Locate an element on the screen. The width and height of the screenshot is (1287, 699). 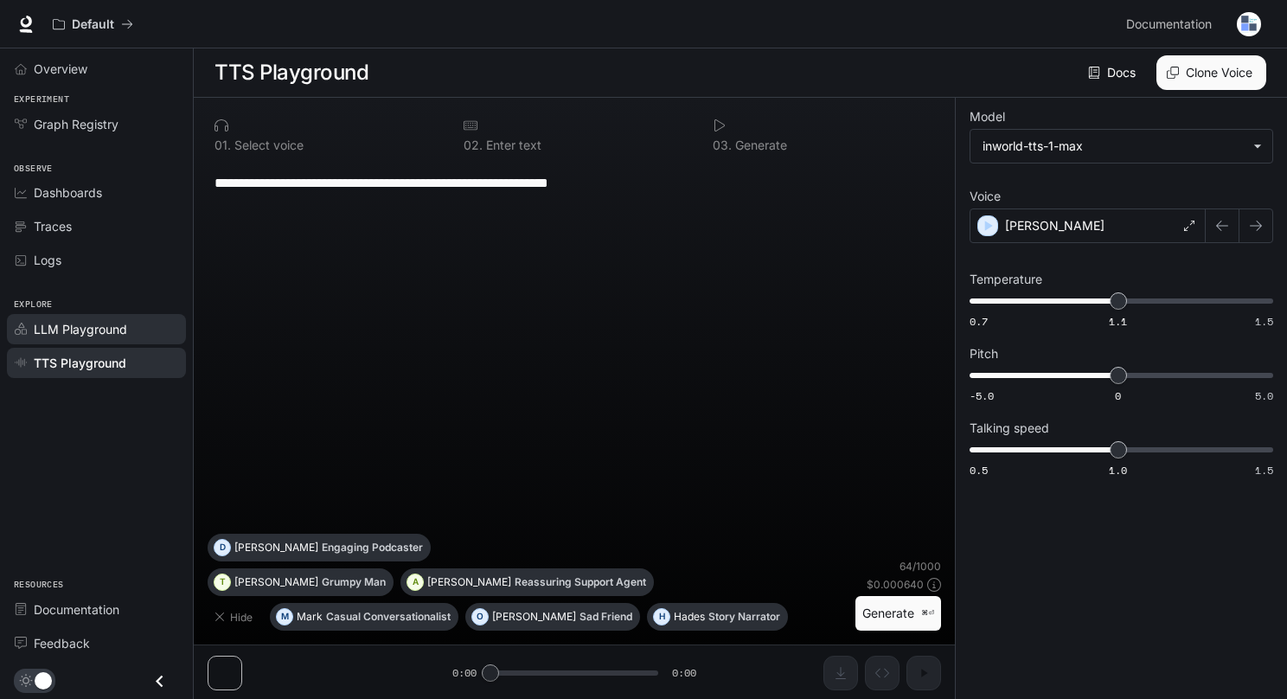
span: Graph Registry is located at coordinates (76, 124).